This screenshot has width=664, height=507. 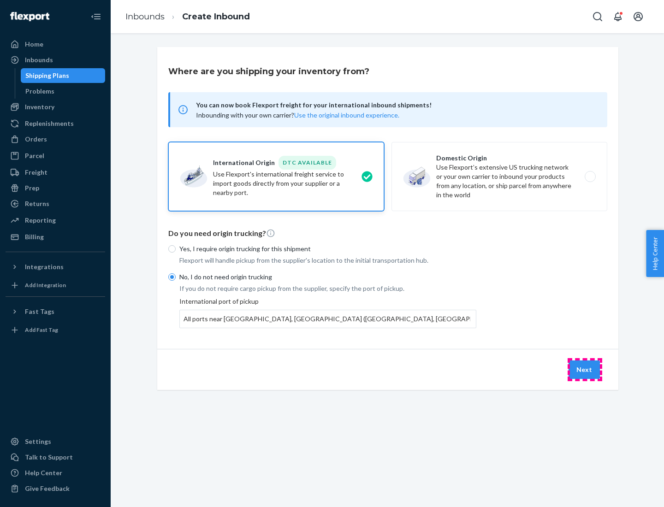 I want to click on p: Do you need origin trucking?, so click(x=388, y=233).